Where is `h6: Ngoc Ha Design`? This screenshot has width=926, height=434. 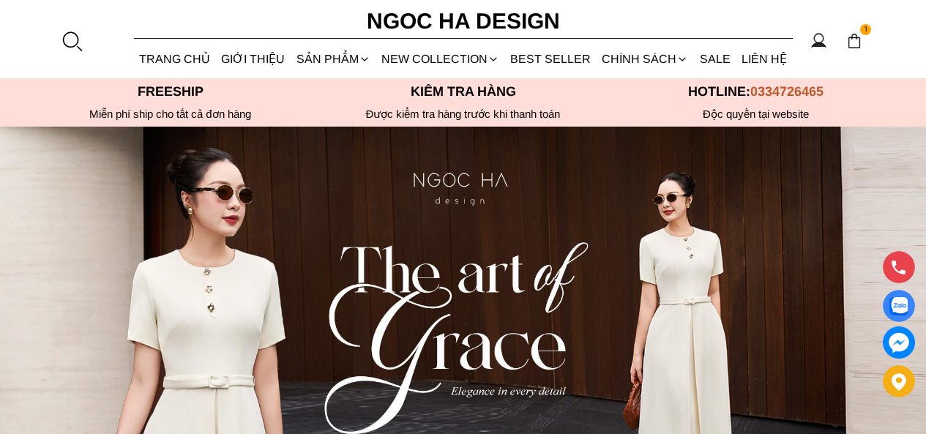
h6: Ngoc Ha Design is located at coordinates (463, 21).